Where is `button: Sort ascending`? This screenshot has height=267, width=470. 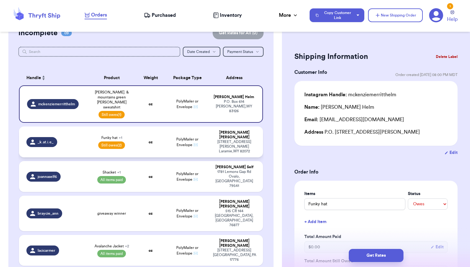 button: Sort ascending is located at coordinates (44, 78).